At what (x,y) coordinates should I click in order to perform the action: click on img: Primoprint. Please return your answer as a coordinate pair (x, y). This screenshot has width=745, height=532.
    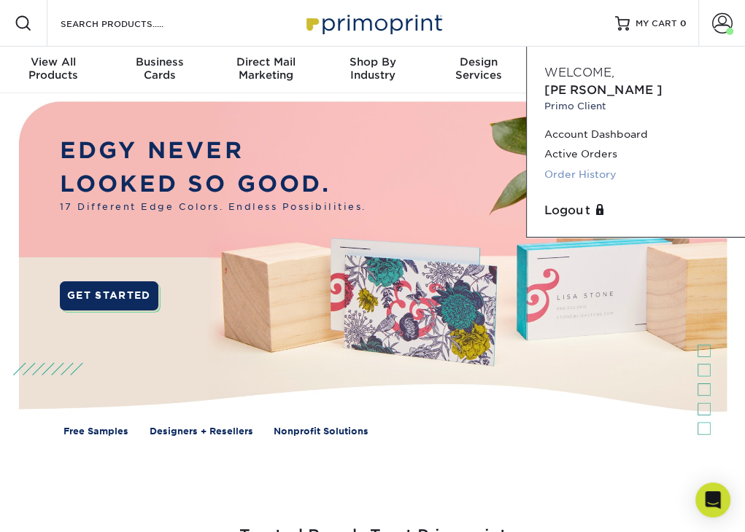
    Looking at the image, I should click on (373, 23).